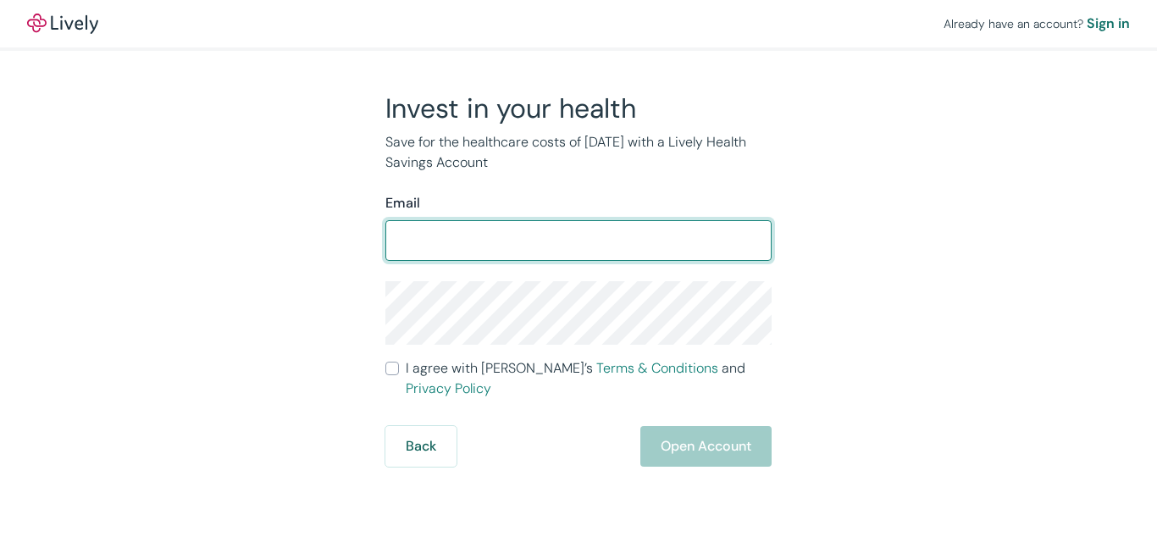 Image resolution: width=1157 pixels, height=537 pixels. What do you see at coordinates (657, 368) in the screenshot?
I see `a: Terms & Conditions` at bounding box center [657, 368].